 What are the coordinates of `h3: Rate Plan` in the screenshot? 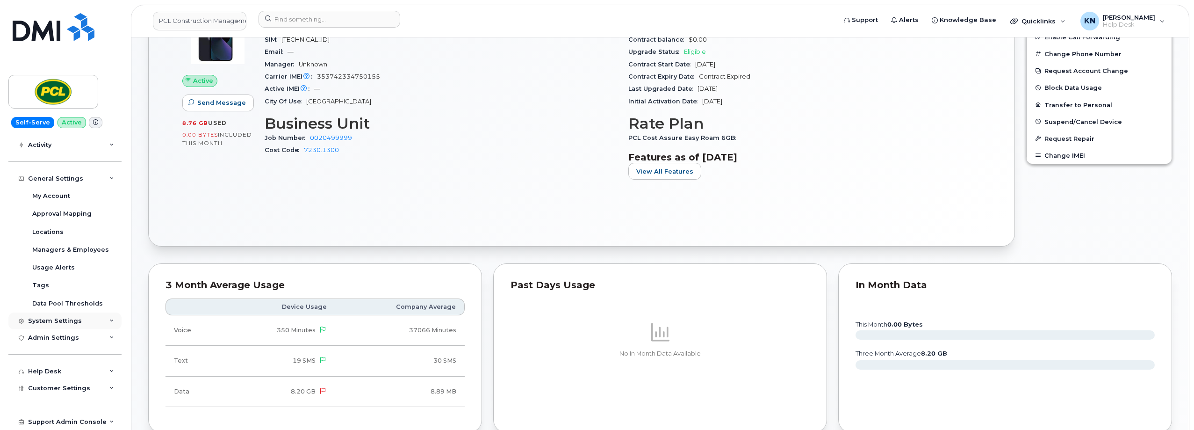 It's located at (805, 123).